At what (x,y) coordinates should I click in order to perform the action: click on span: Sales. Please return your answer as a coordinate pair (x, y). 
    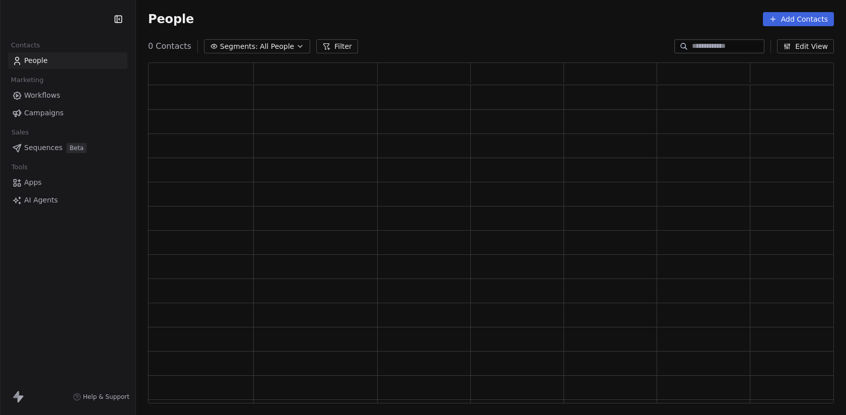
    Looking at the image, I should click on (20, 132).